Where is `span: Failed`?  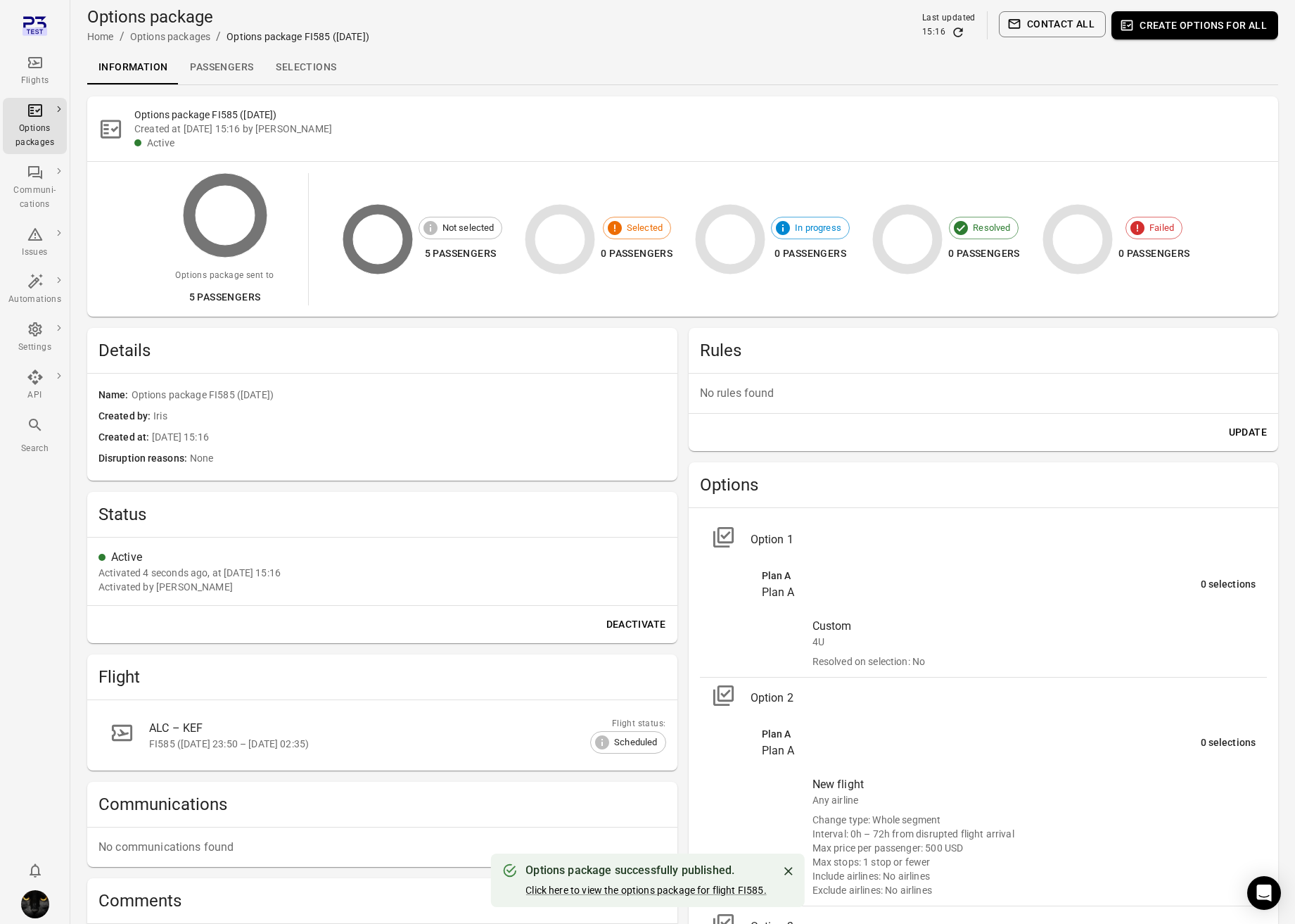
span: Failed is located at coordinates (1161, 228).